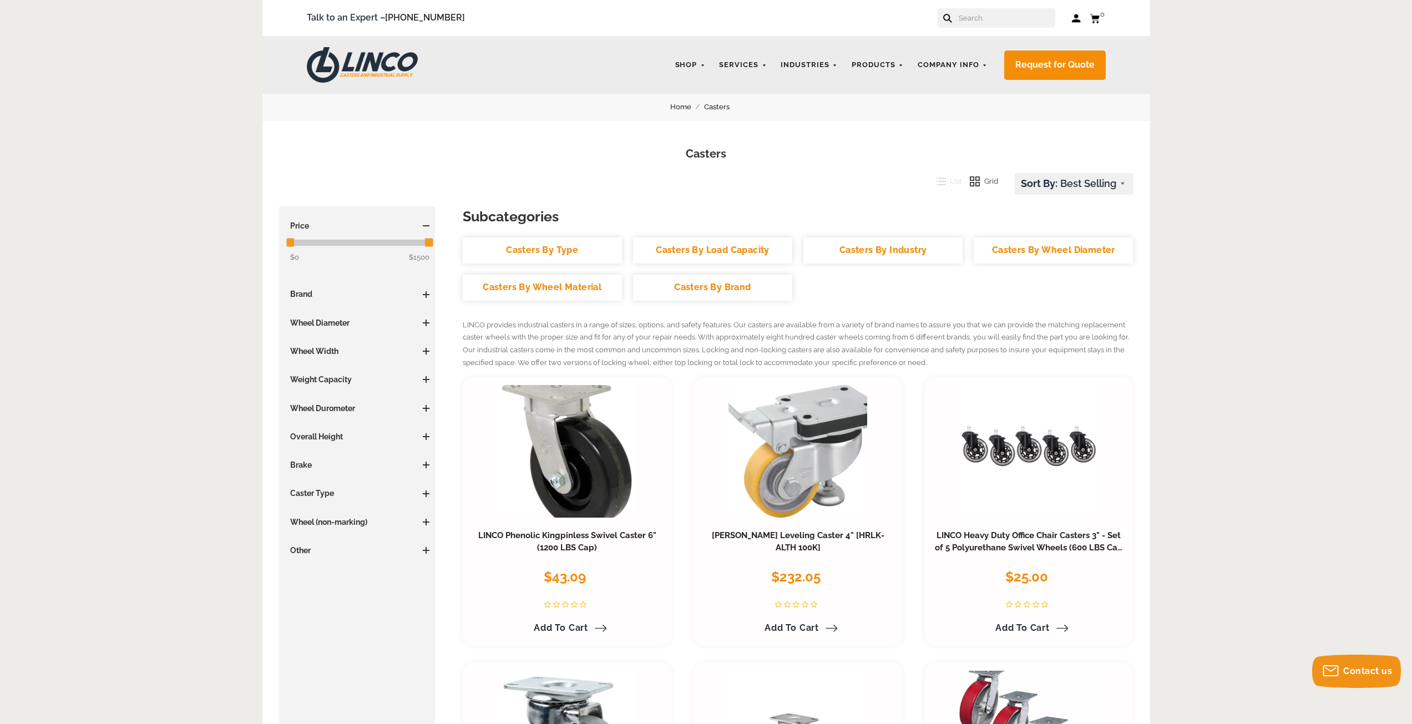 The image size is (1412, 724). I want to click on span: $1500, so click(419, 257).